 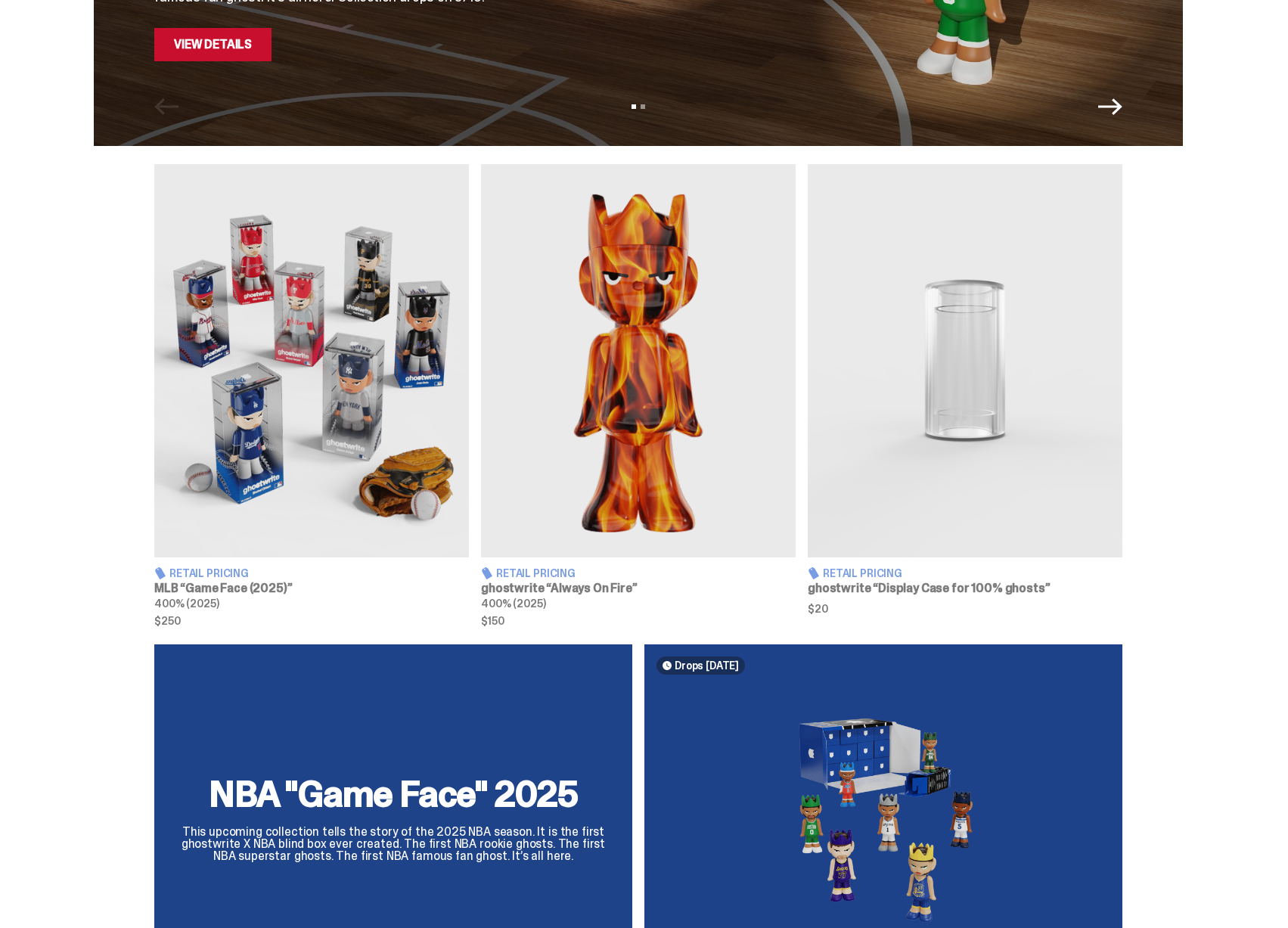 What do you see at coordinates (393, 794) in the screenshot?
I see `h2: NBA "Game Face" 2025` at bounding box center [393, 794].